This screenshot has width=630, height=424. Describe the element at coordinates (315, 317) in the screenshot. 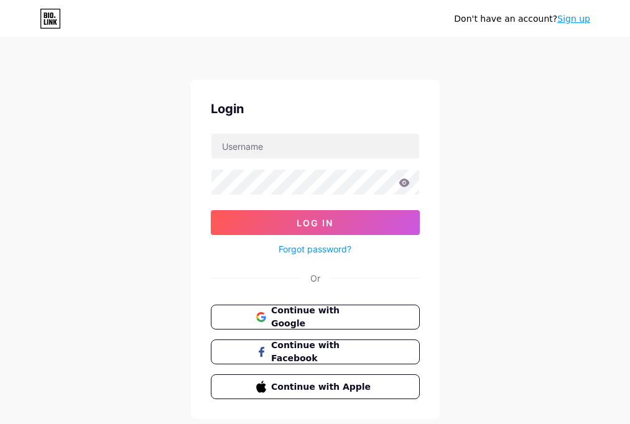

I see `a: Continue with Google` at that location.